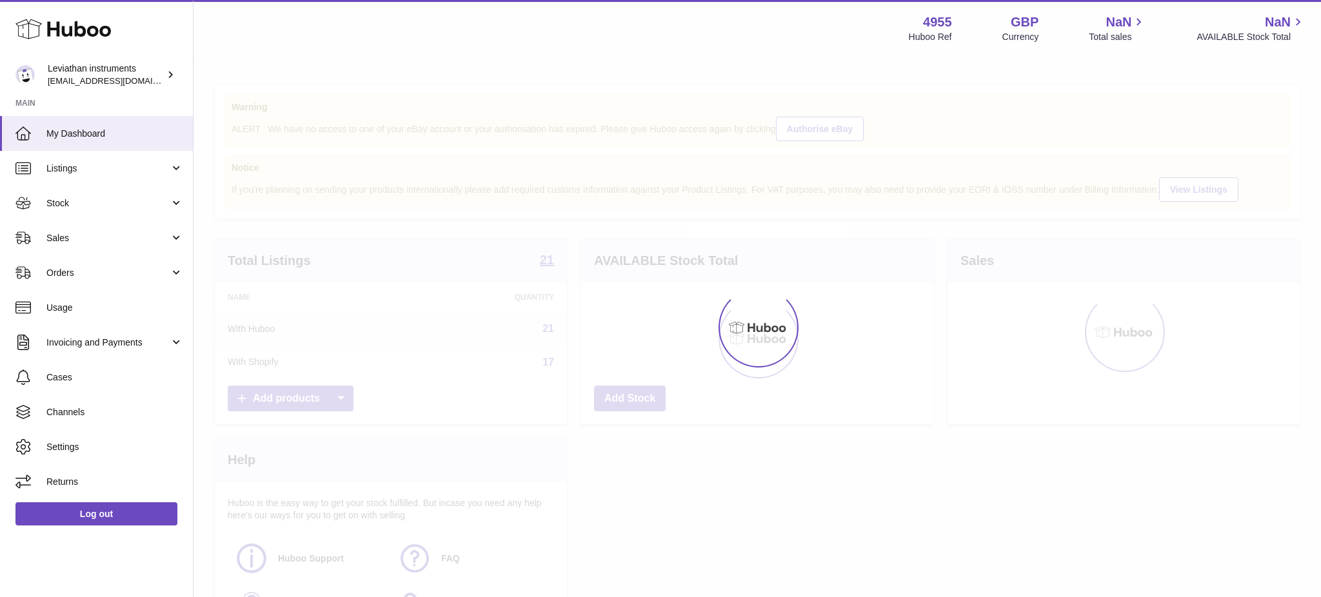 The image size is (1321, 597). What do you see at coordinates (115, 447) in the screenshot?
I see `span: Settings` at bounding box center [115, 447].